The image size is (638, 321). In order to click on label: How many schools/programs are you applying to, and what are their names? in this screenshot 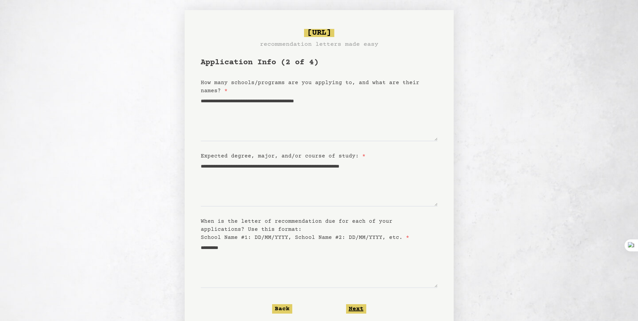, I will do `click(310, 87)`.